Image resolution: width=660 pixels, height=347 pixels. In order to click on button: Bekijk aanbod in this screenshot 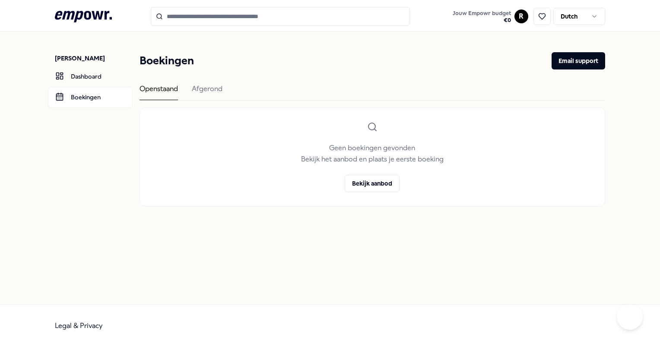, I will do `click(372, 184)`.